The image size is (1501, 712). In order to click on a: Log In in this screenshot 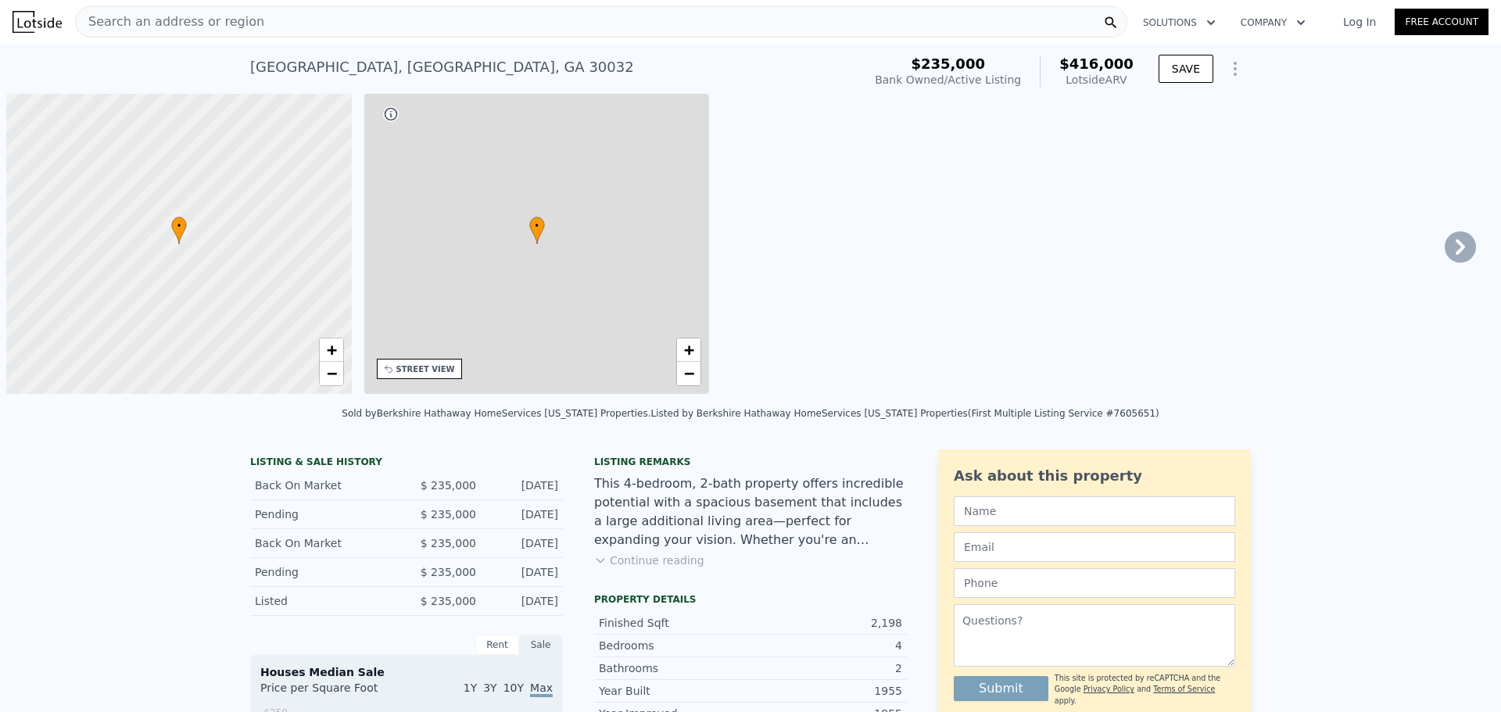, I will do `click(1360, 22)`.